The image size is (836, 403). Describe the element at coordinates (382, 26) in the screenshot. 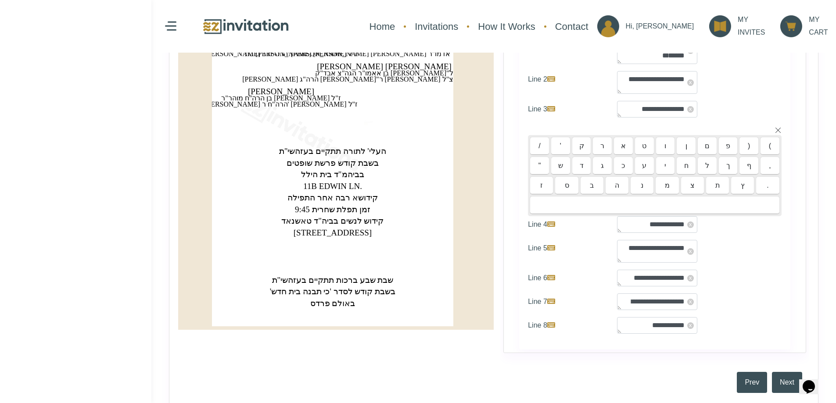

I see `a: Home` at that location.